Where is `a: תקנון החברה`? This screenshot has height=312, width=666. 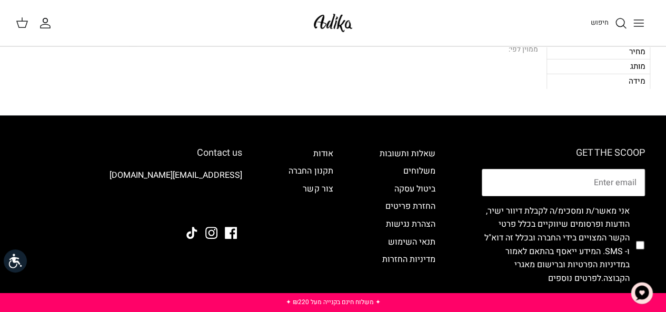
a: תקנון החברה is located at coordinates (311, 171).